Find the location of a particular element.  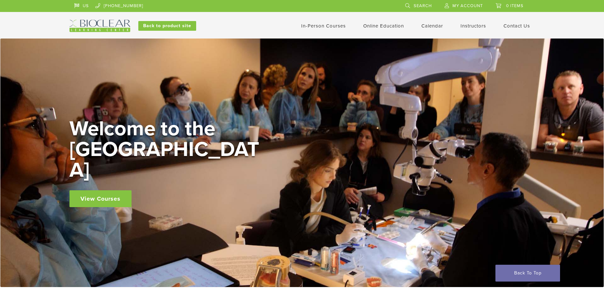

a: Back To Top is located at coordinates (528, 273).